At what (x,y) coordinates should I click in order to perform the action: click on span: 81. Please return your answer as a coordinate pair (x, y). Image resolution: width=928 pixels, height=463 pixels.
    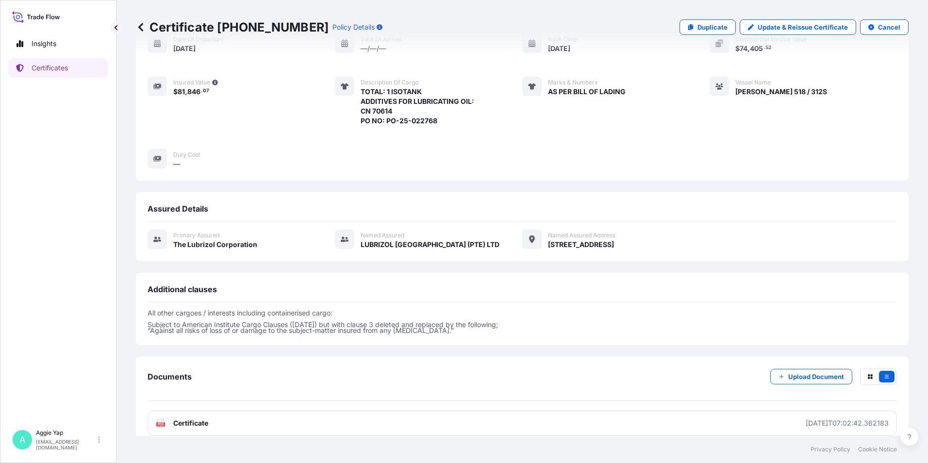
    Looking at the image, I should click on (181, 92).